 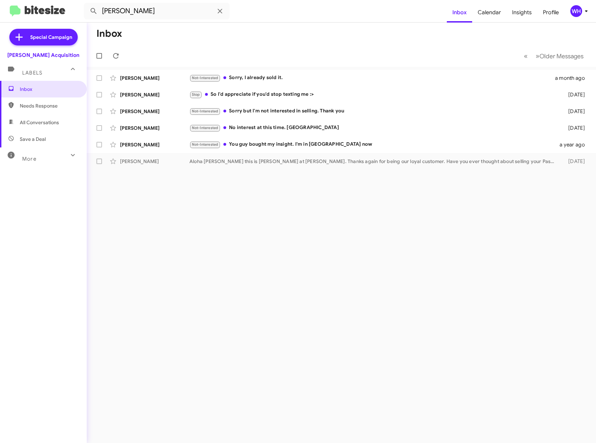 What do you see at coordinates (573, 78) in the screenshot?
I see `div: a month ago` at bounding box center [573, 78].